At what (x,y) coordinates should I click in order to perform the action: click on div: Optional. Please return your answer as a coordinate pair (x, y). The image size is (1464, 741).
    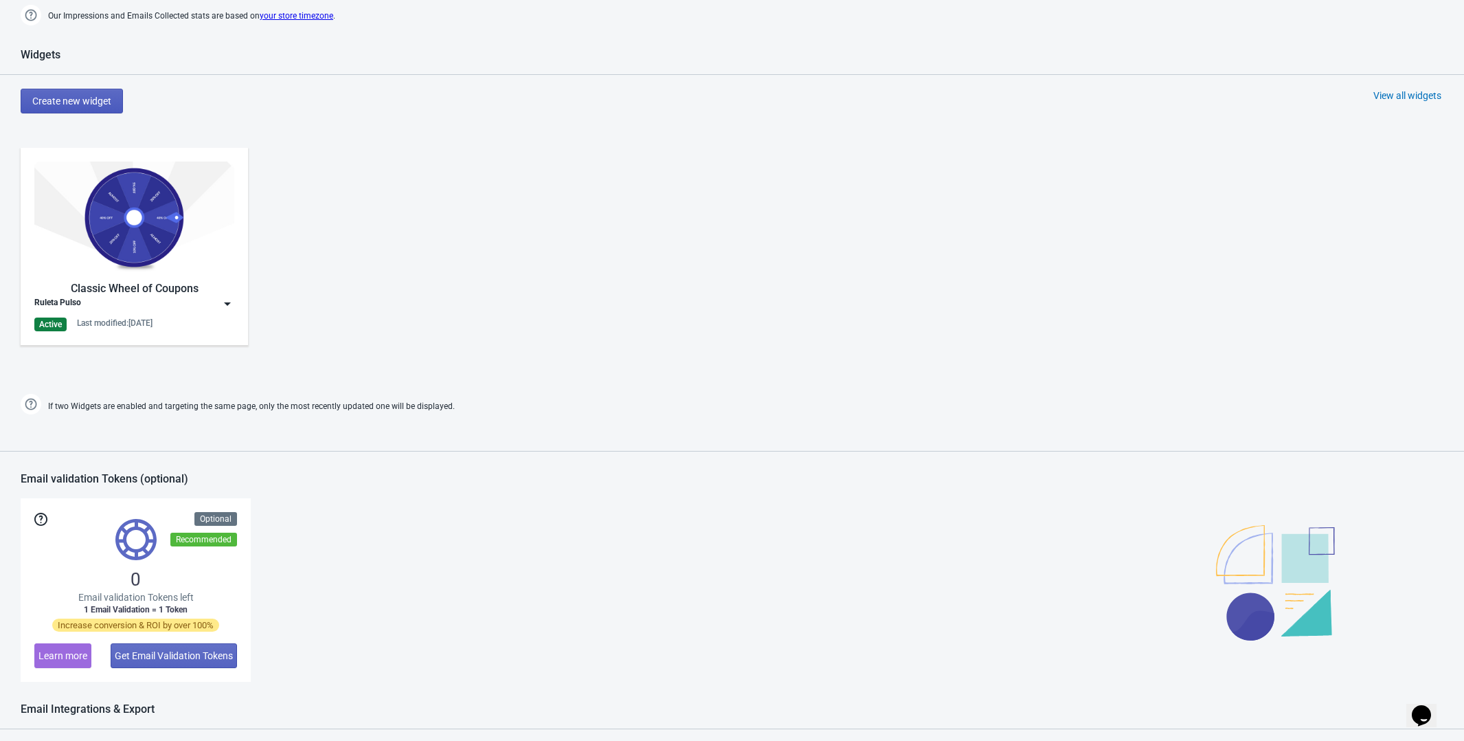
    Looking at the image, I should click on (216, 519).